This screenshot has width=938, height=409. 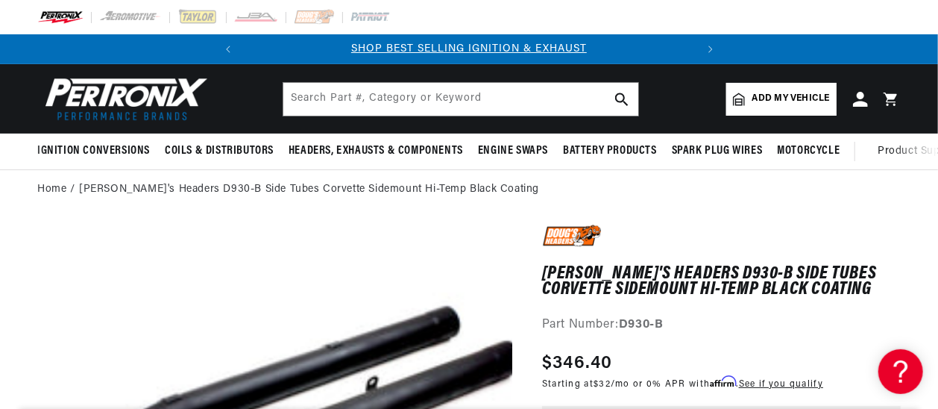 What do you see at coordinates (376, 151) in the screenshot?
I see `span: Headers, Exhausts & Components` at bounding box center [376, 151].